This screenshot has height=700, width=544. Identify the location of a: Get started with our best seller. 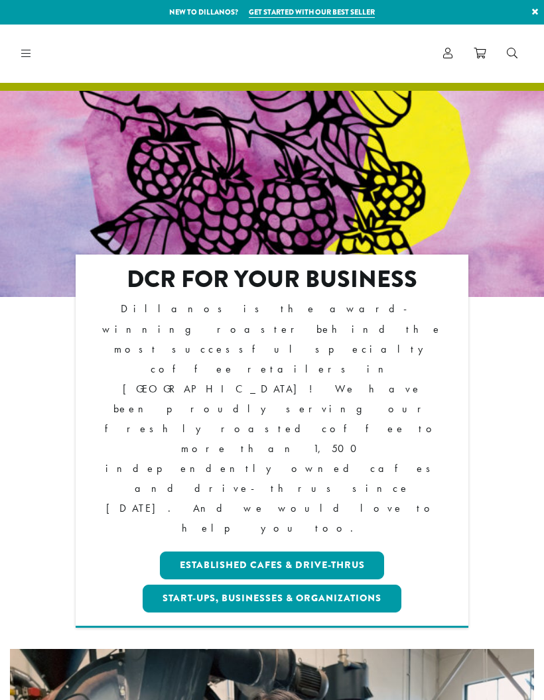
(312, 12).